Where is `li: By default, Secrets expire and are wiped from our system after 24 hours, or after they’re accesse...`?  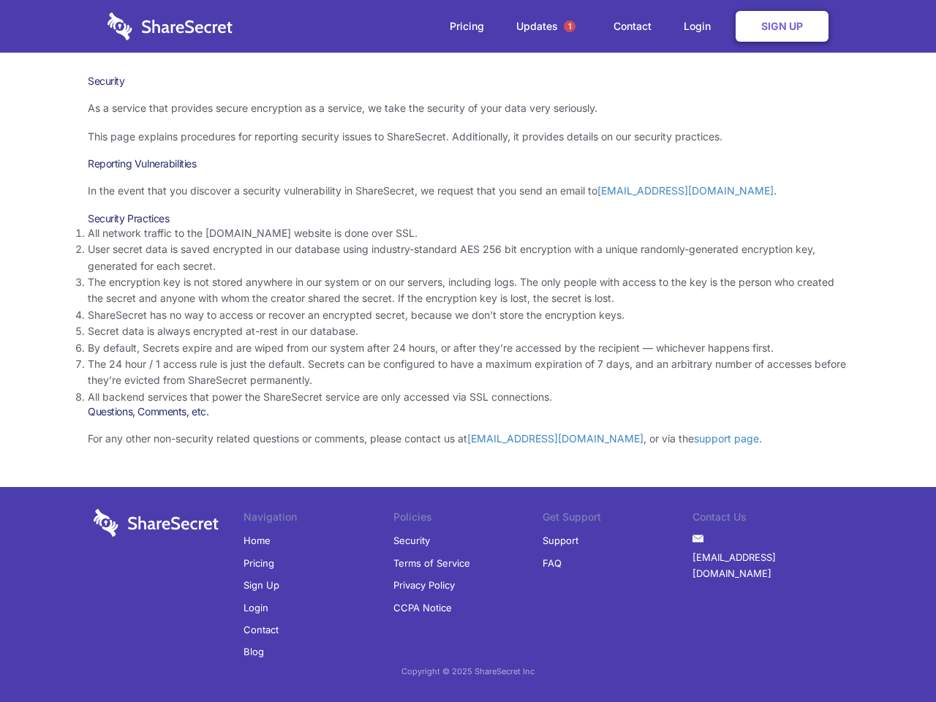 li: By default, Secrets expire and are wiped from our system after 24 hours, or after they’re accesse... is located at coordinates (468, 348).